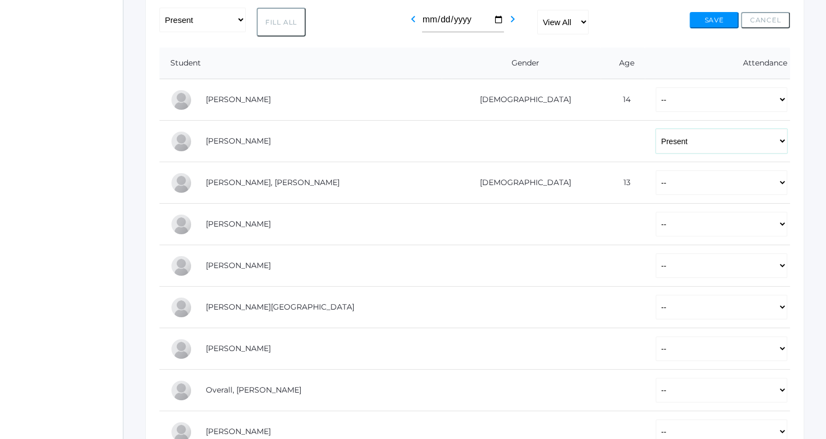  I want to click on div: Pierce Brozek, so click(181, 100).